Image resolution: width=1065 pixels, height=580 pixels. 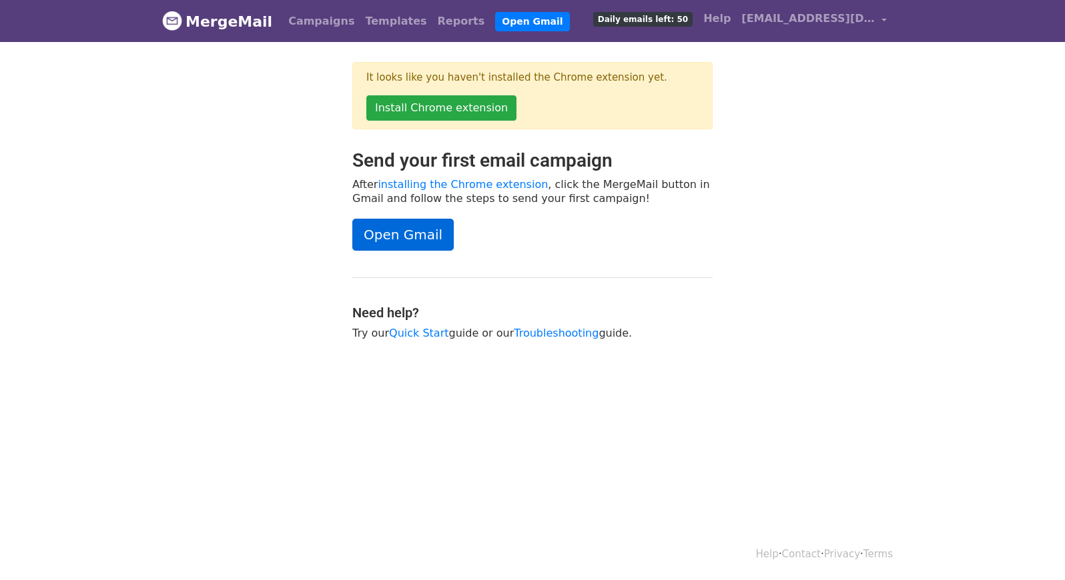 What do you see at coordinates (642, 19) in the screenshot?
I see `a: Daily emails left: 50` at bounding box center [642, 19].